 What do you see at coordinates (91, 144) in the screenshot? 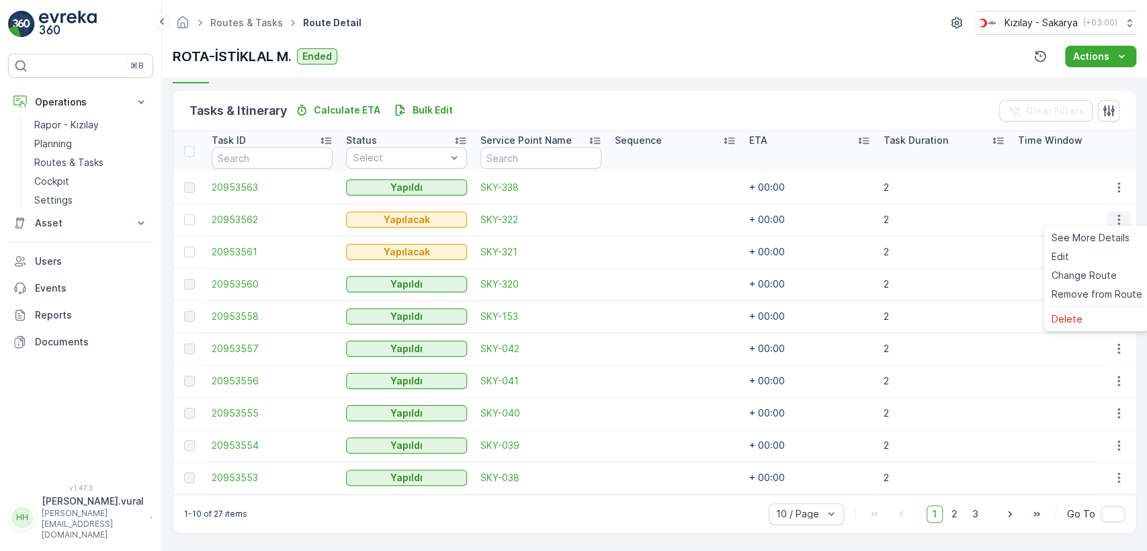
I see `a: Planning` at bounding box center [91, 144].